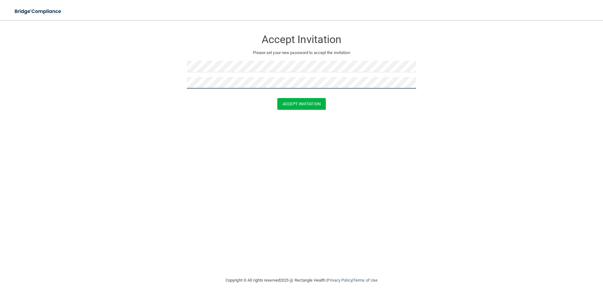 The image size is (603, 297). I want to click on button: Accept Invitation, so click(301, 104).